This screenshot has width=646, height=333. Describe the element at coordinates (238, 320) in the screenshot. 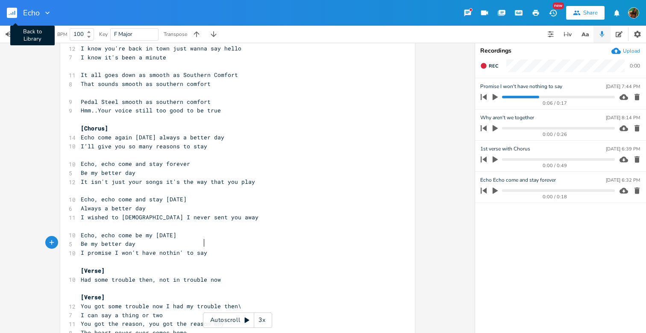

I see `div: Autoscroll` at that location.